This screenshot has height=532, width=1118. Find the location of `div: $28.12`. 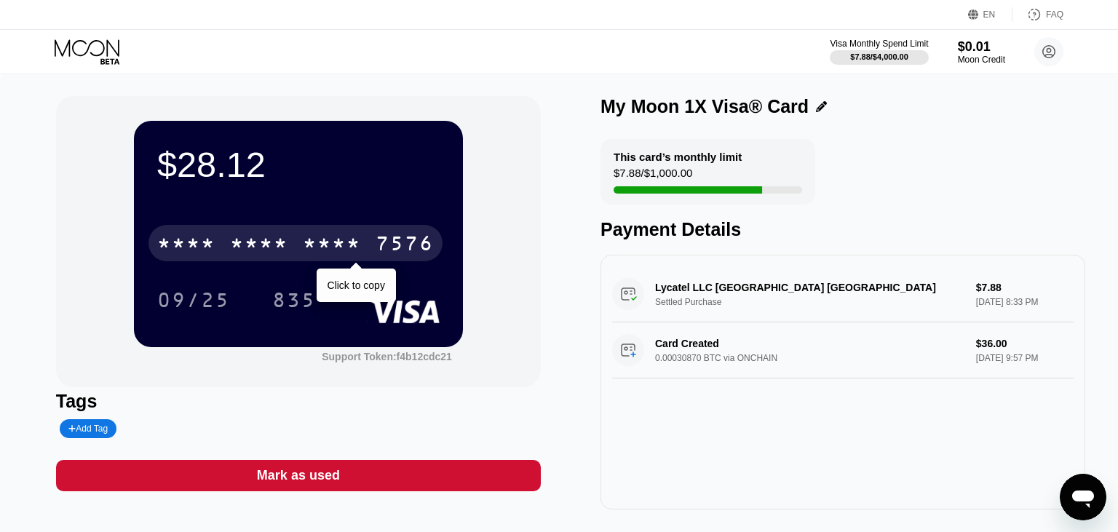

div: $28.12 is located at coordinates (298, 164).